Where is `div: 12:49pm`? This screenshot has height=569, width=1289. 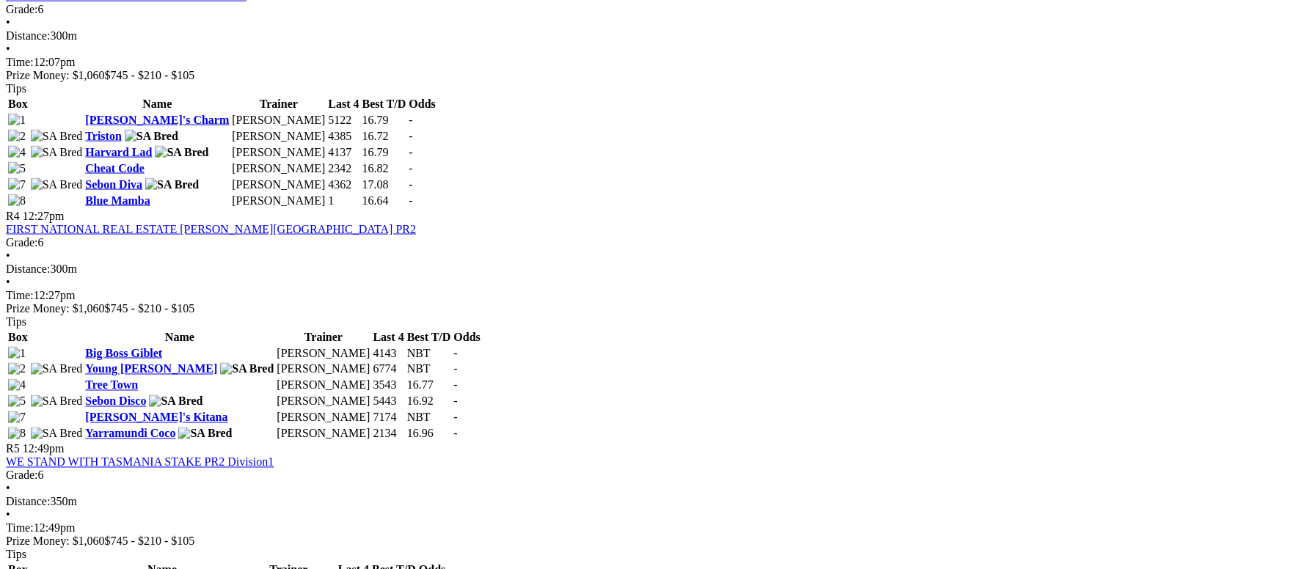
div: 12:49pm is located at coordinates (644, 529).